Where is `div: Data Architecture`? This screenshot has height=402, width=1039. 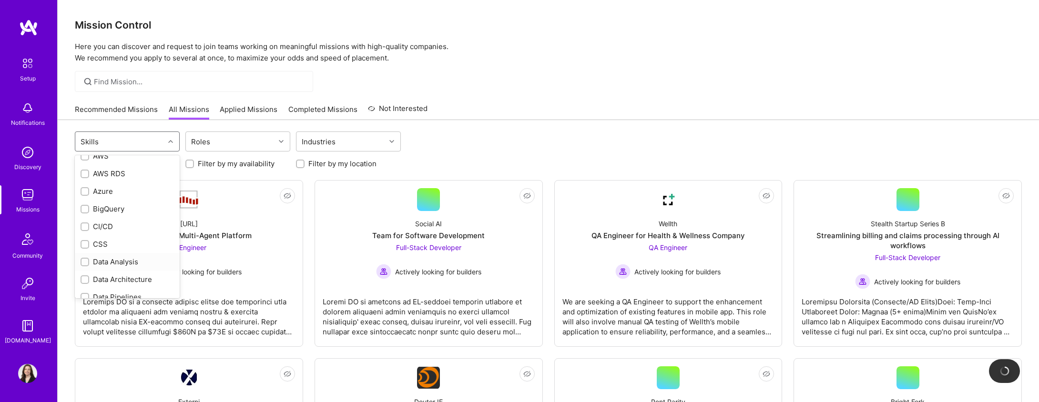 div: Data Architecture is located at coordinates (127, 279).